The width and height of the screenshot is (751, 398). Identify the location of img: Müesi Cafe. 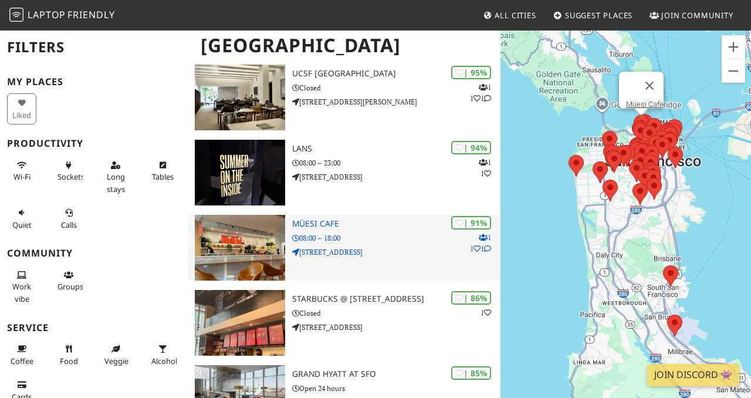
(240, 248).